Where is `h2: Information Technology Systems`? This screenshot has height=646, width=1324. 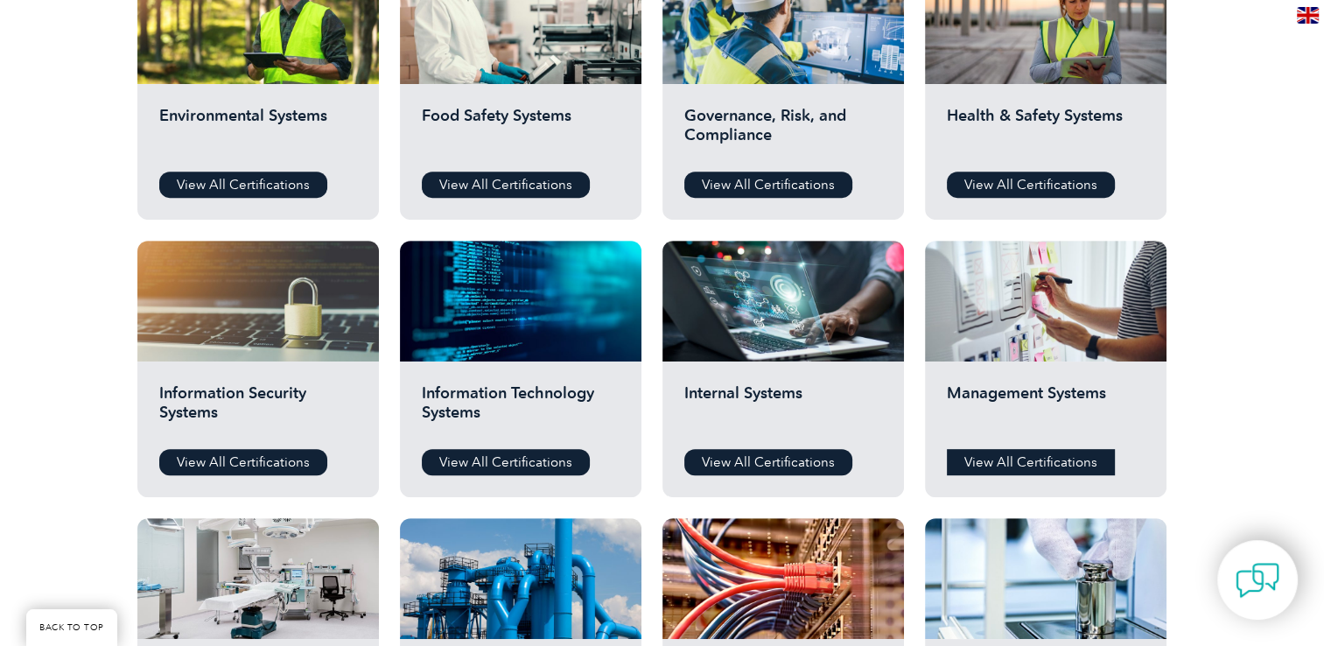
h2: Information Technology Systems is located at coordinates (520, 409).